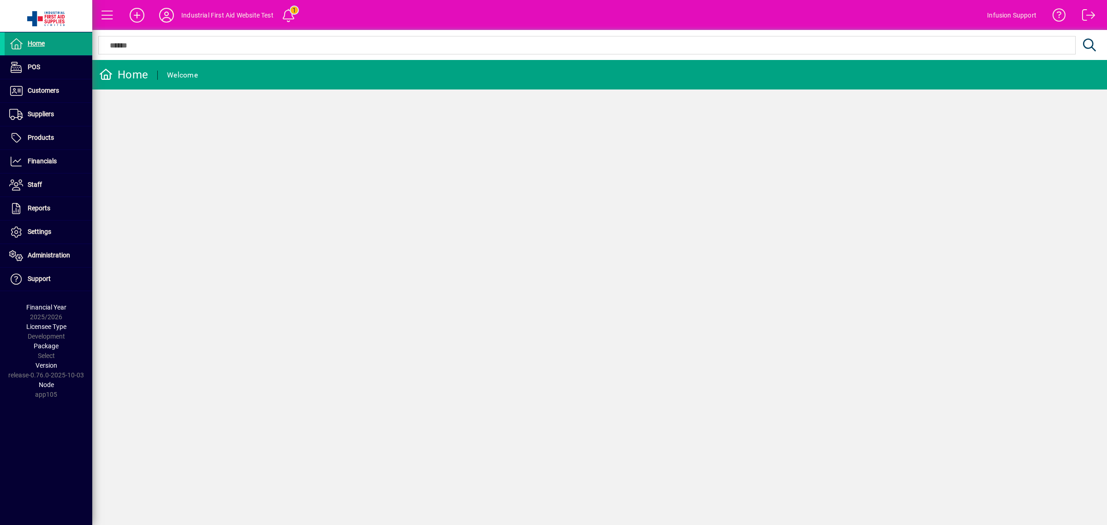  What do you see at coordinates (42, 161) in the screenshot?
I see `span: Financials` at bounding box center [42, 161].